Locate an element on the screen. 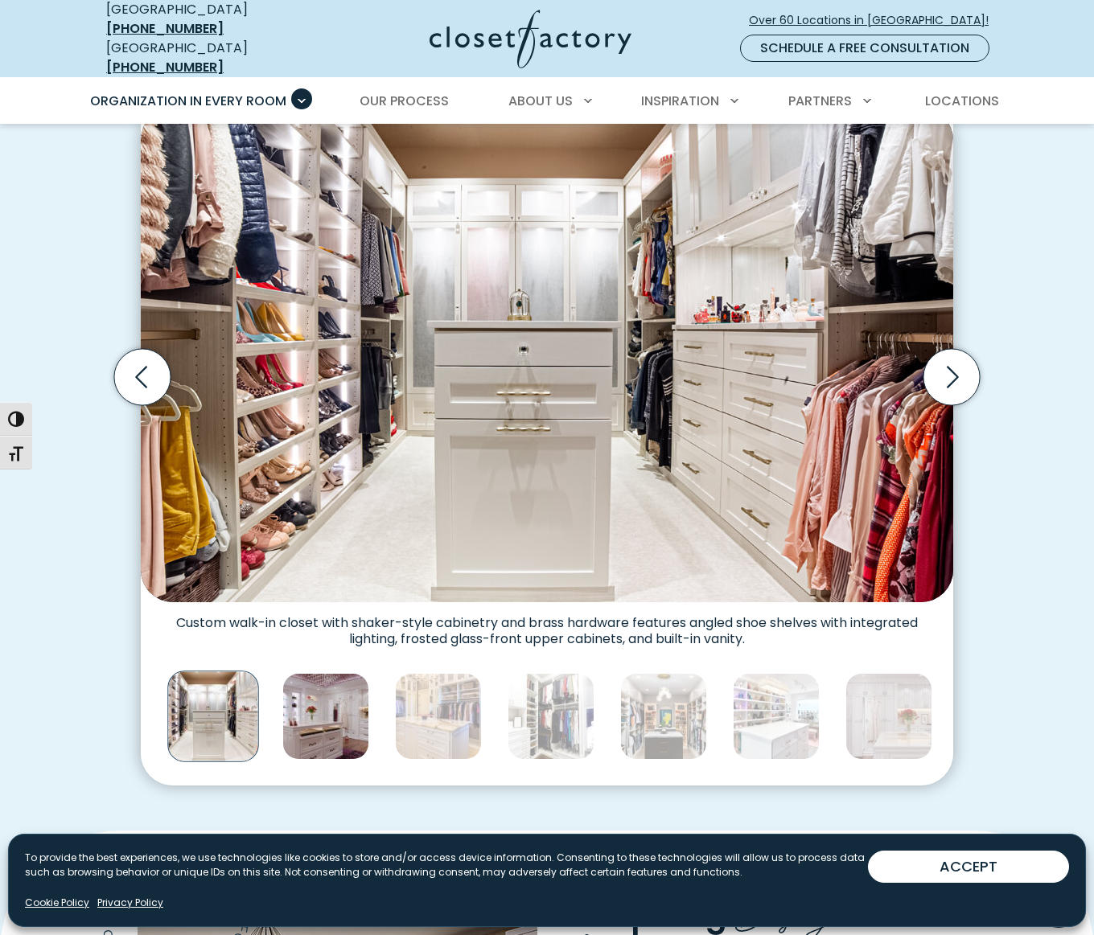 The image size is (1094, 935). button: ACCEPT is located at coordinates (968, 867).